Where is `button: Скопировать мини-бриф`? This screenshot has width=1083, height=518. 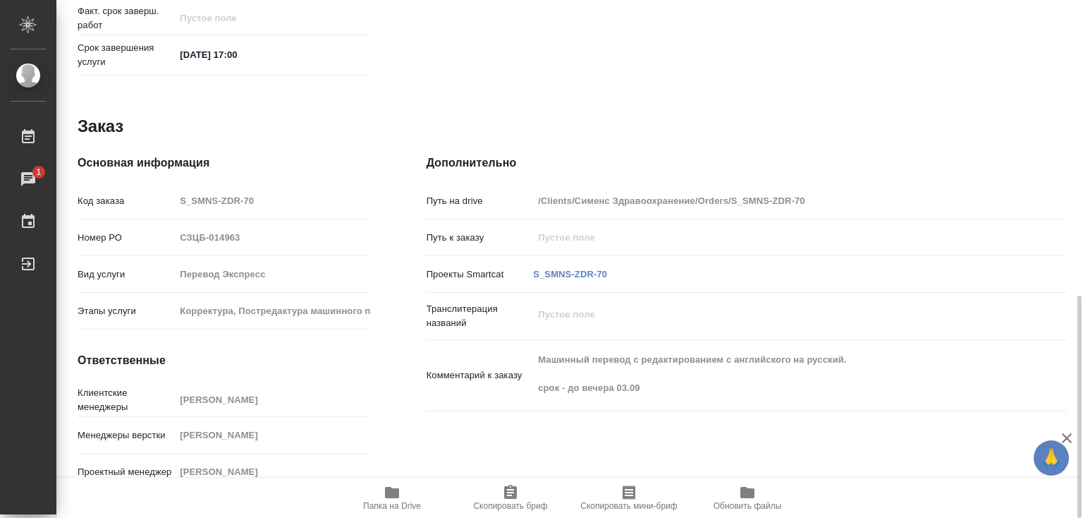
button: Скопировать мини-бриф is located at coordinates (629, 498).